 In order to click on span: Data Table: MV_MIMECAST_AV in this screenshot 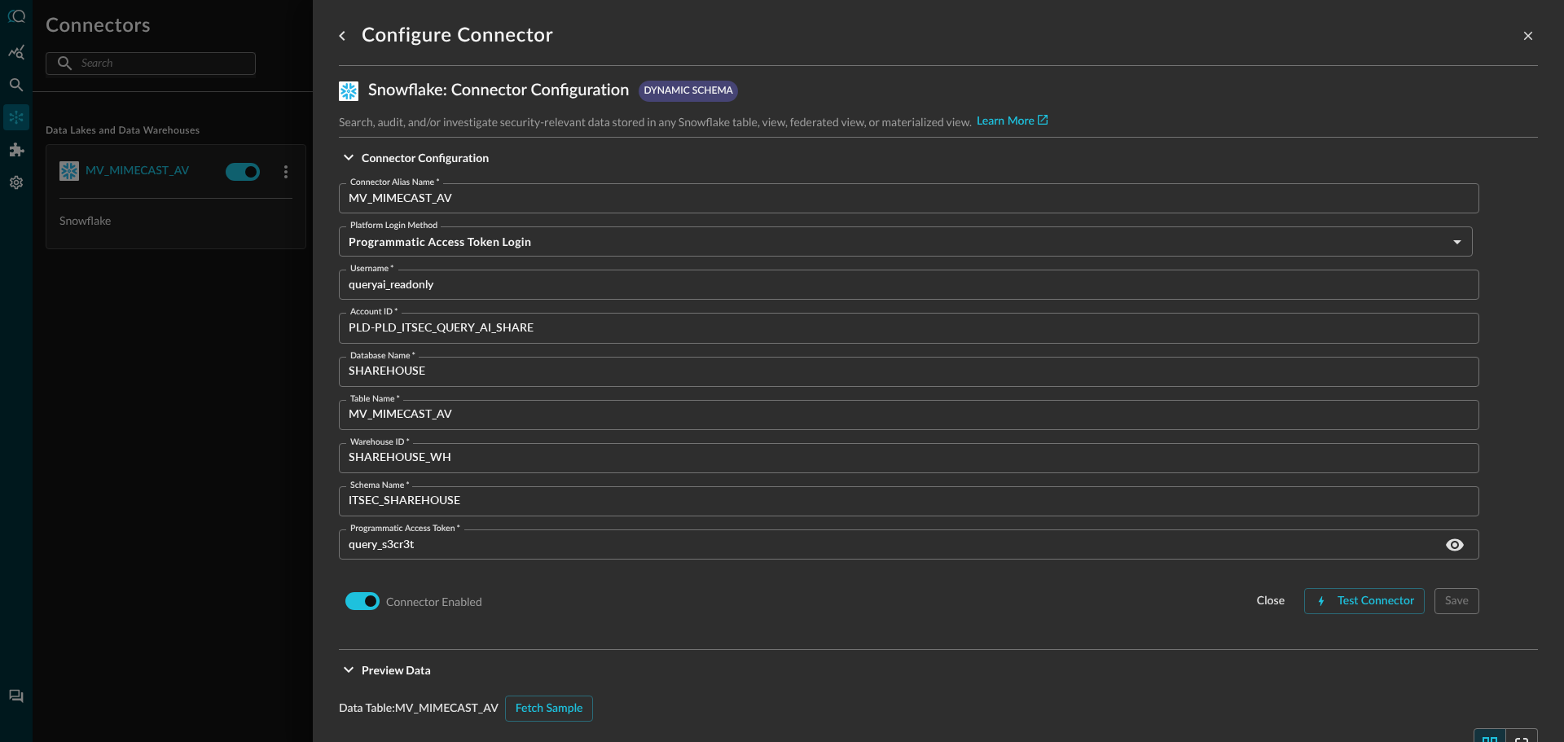, I will do `click(419, 709)`.